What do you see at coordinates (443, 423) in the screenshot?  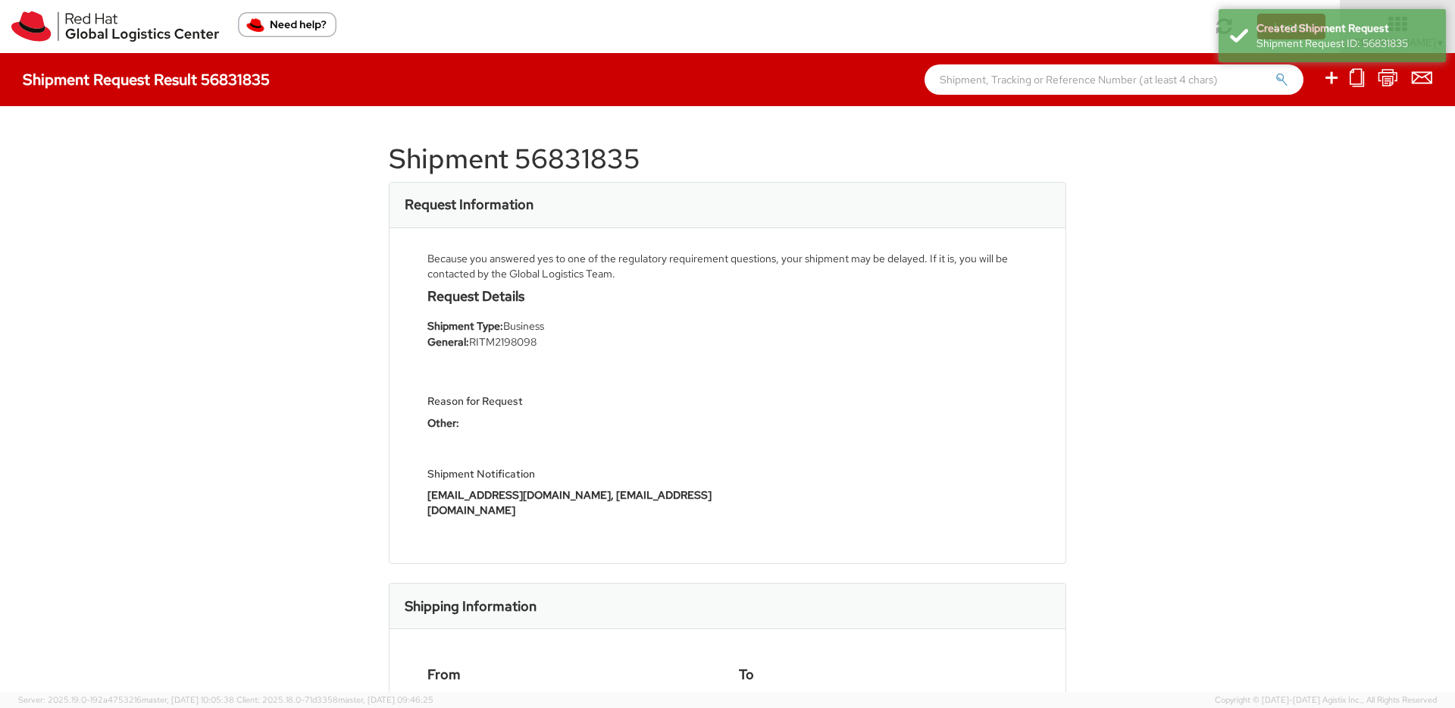 I see `strong: Other:` at bounding box center [443, 423].